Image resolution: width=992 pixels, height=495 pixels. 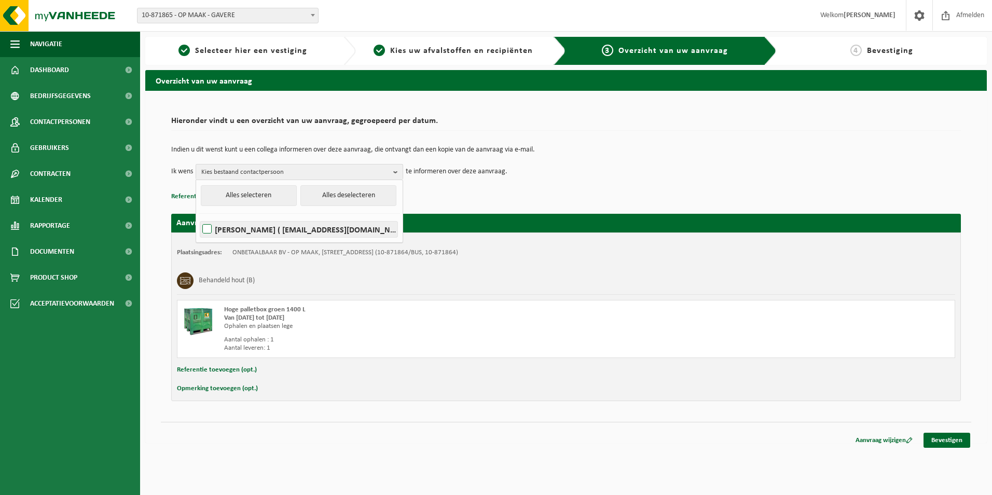 I want to click on div: Aantal ophalen : 1, so click(x=416, y=340).